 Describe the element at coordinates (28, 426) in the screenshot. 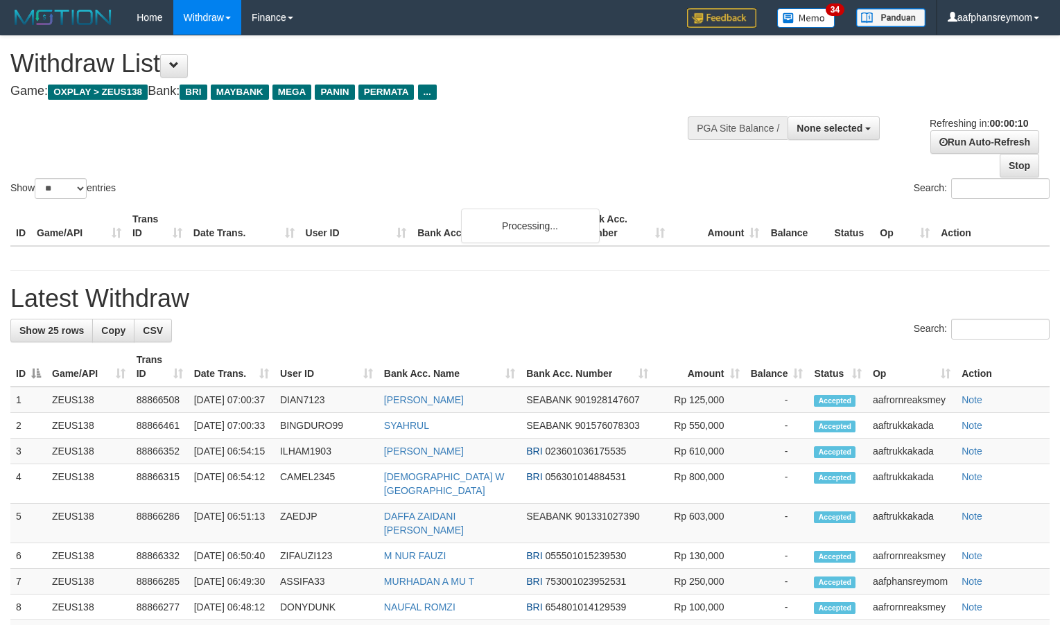

I see `td: 2` at that location.